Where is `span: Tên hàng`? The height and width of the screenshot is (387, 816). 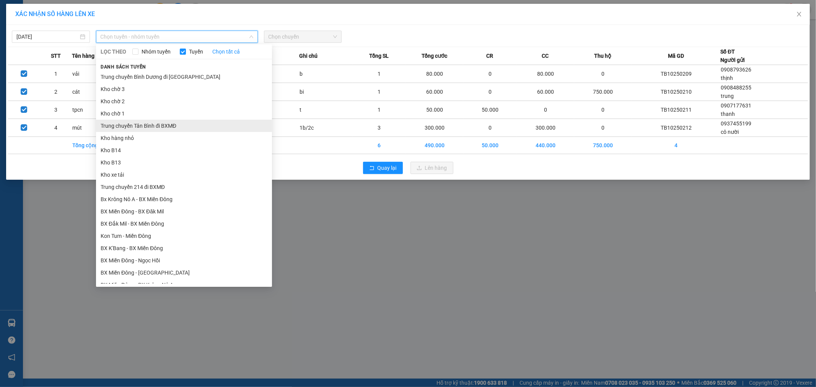 span: Tên hàng is located at coordinates (83, 56).